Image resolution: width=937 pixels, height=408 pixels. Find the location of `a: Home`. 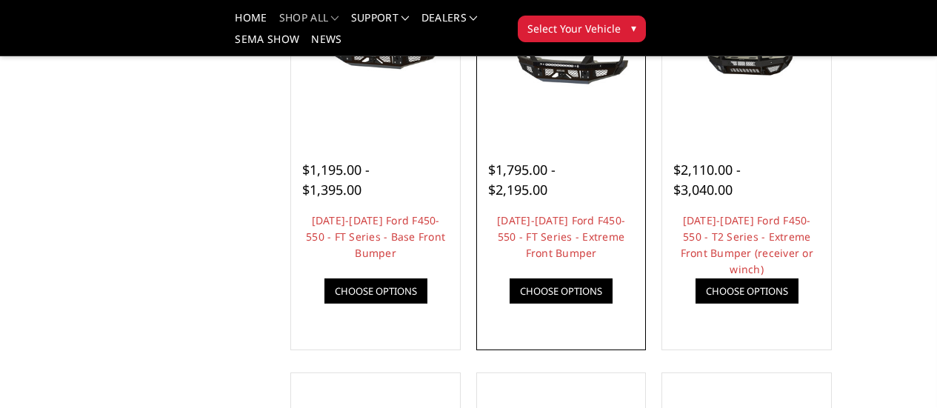

a: Home is located at coordinates (250, 23).